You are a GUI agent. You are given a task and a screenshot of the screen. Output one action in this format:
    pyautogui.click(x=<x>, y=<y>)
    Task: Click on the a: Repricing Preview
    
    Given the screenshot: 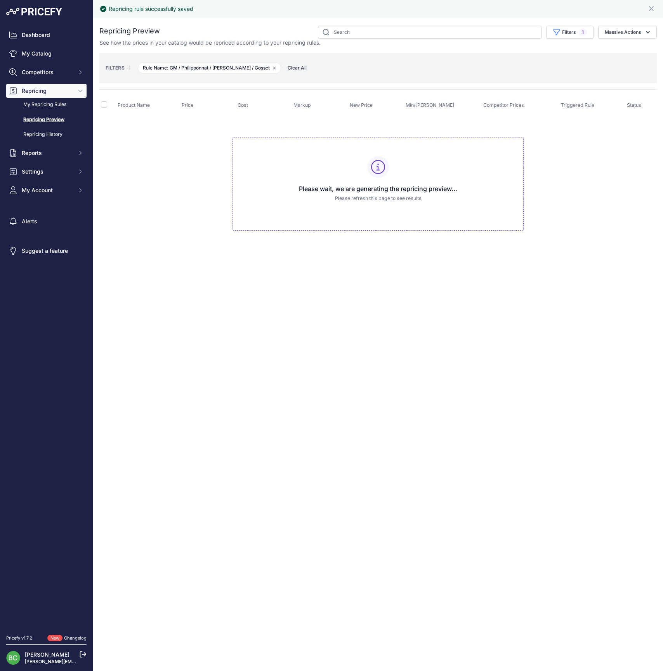 What is the action you would take?
    pyautogui.click(x=46, y=120)
    